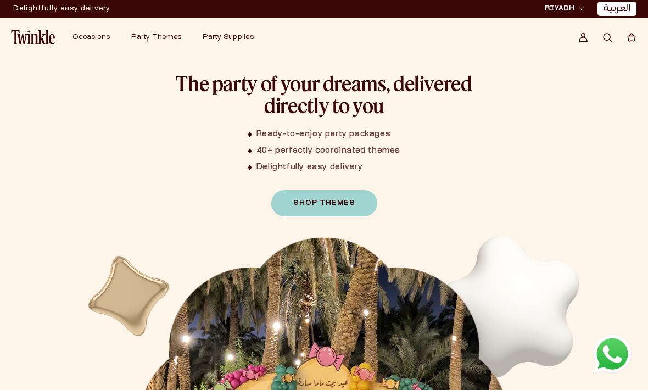 This screenshot has height=390, width=648. Describe the element at coordinates (564, 9) in the screenshot. I see `button: RIYADH` at that location.